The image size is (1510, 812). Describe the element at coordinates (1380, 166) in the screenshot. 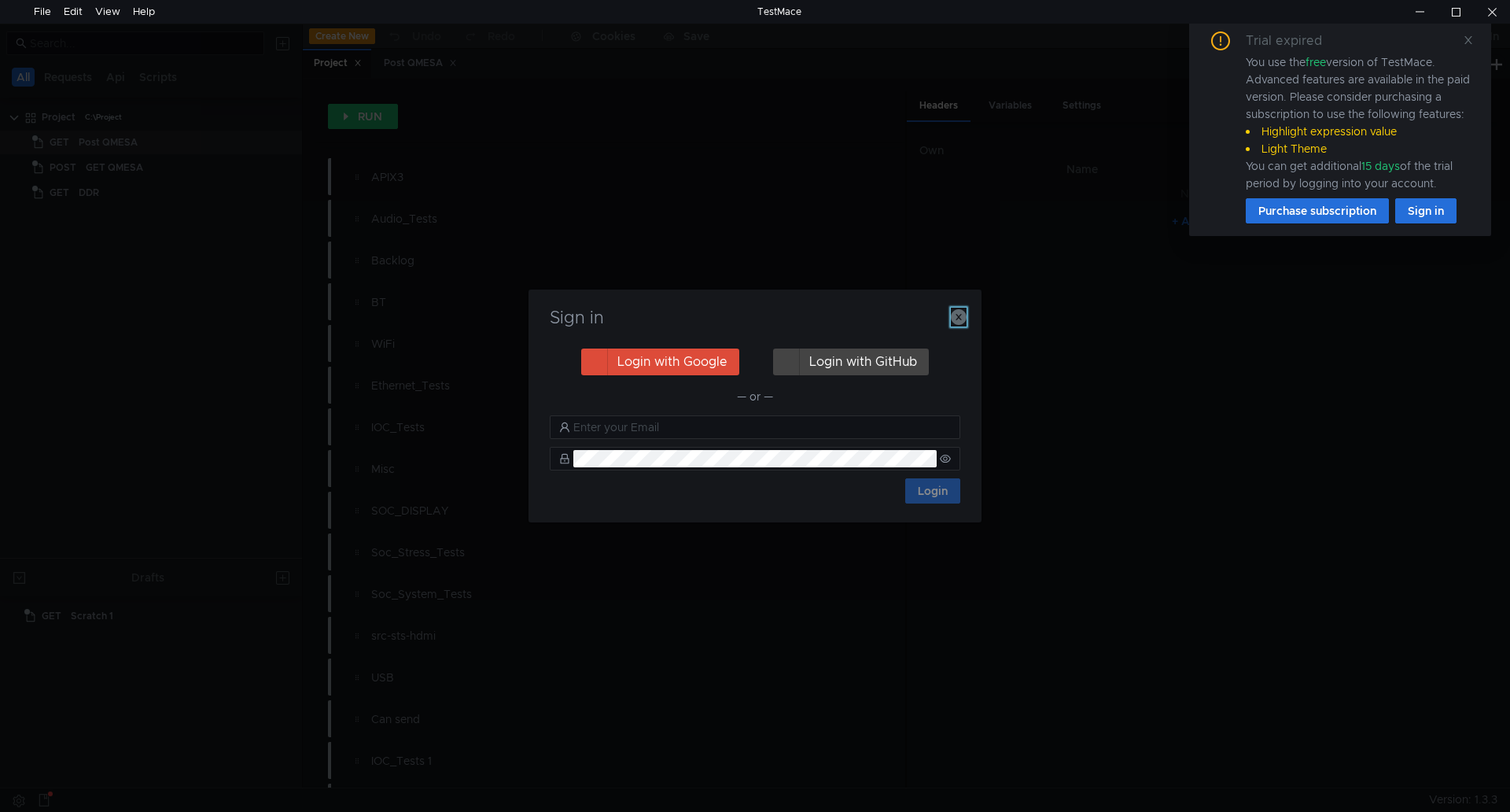

I see `span: 15 days` at that location.